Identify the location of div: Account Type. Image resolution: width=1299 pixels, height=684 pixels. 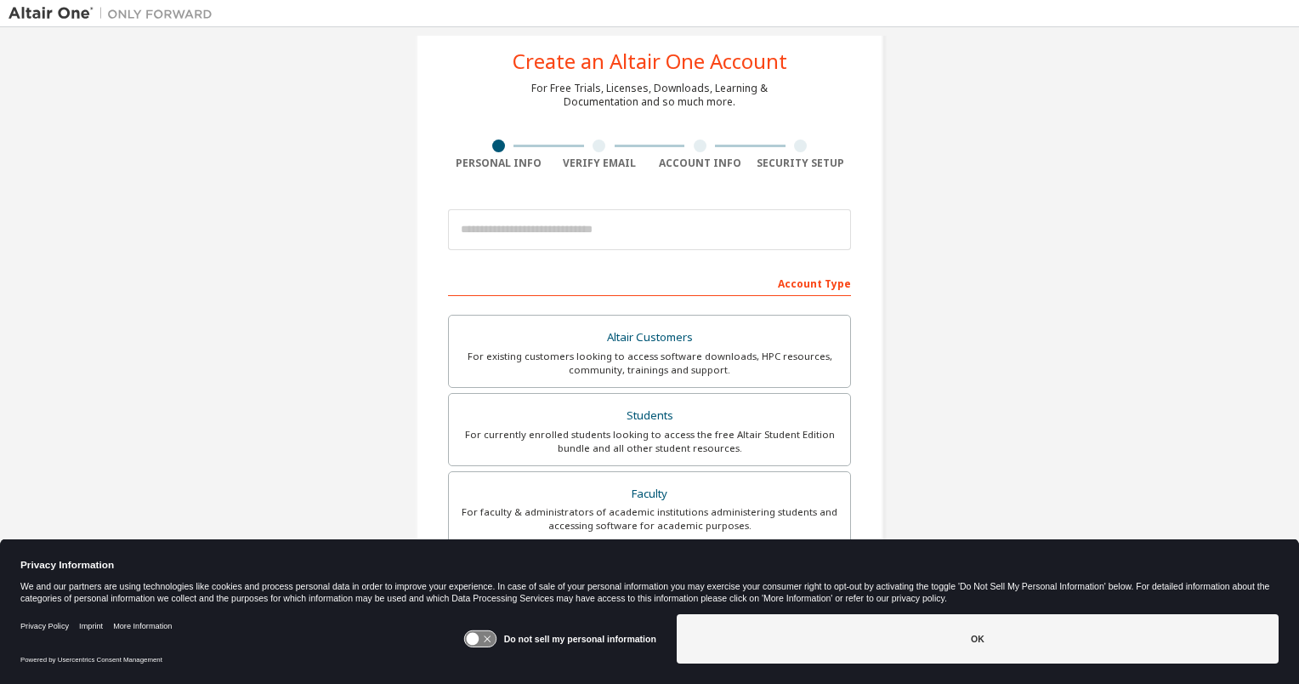
(650, 282).